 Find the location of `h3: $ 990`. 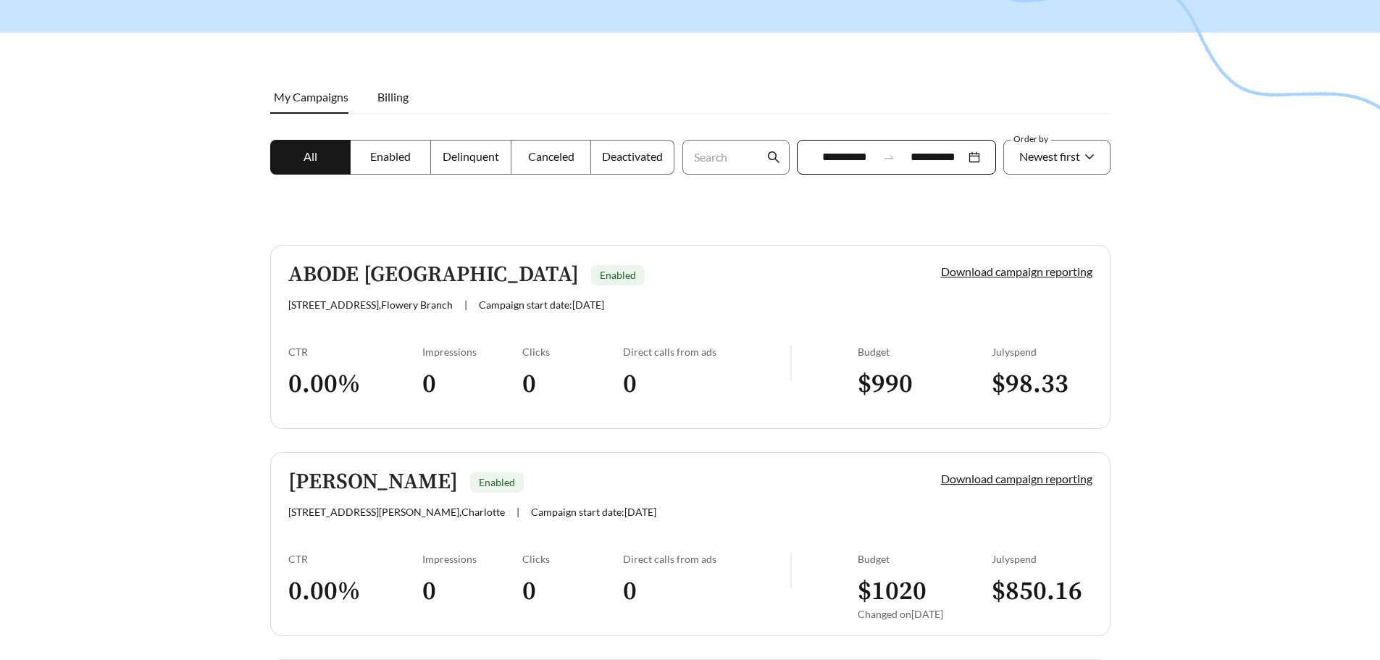

h3: $ 990 is located at coordinates (924, 384).